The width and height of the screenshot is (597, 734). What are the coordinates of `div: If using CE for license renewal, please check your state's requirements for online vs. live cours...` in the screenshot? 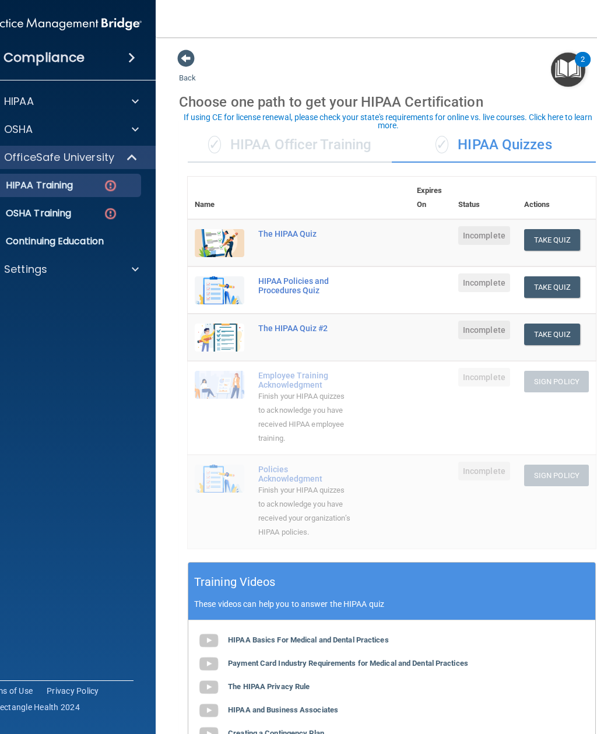 It's located at (388, 121).